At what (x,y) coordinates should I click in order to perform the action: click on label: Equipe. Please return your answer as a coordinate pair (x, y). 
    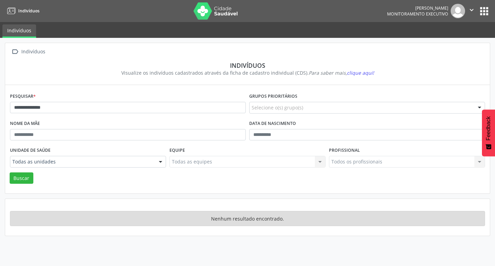
    Looking at the image, I should click on (177, 150).